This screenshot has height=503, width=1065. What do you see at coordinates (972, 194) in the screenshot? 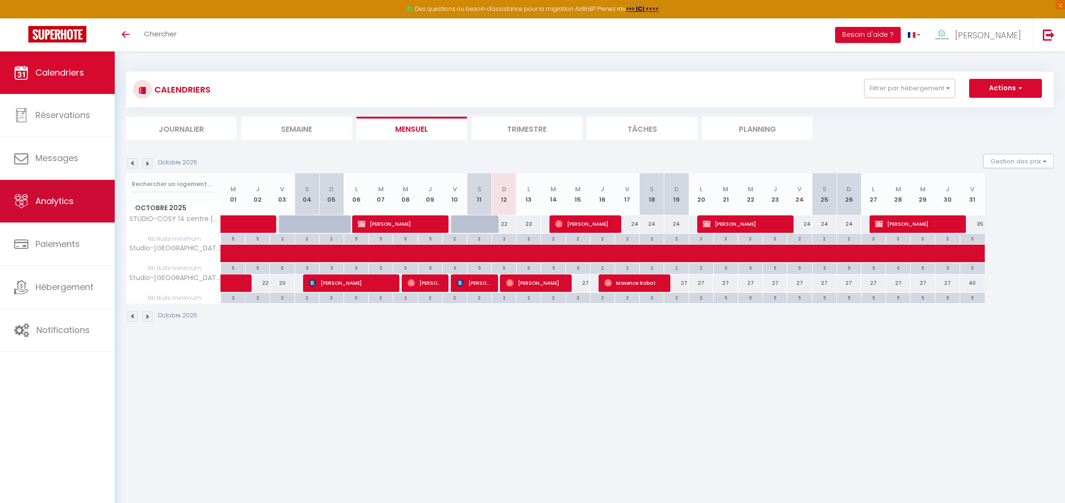
I see `th: 31` at bounding box center [972, 194].